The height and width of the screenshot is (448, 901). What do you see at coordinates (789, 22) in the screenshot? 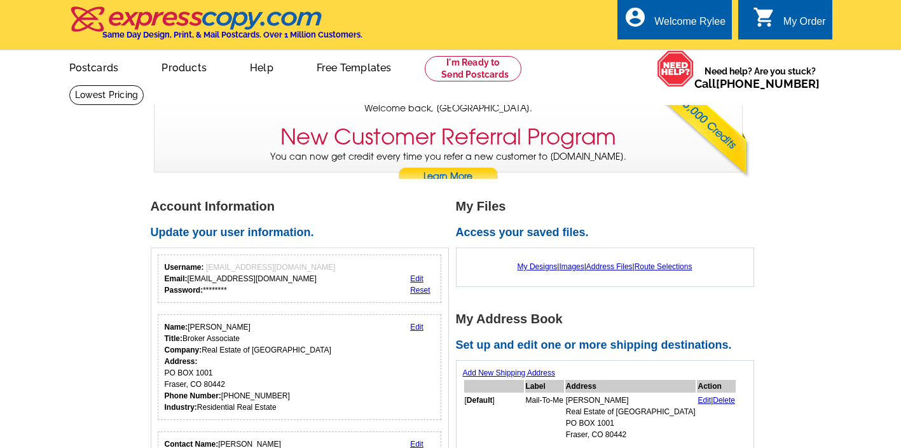
I see `a: shopping_cart My Order` at bounding box center [789, 22].